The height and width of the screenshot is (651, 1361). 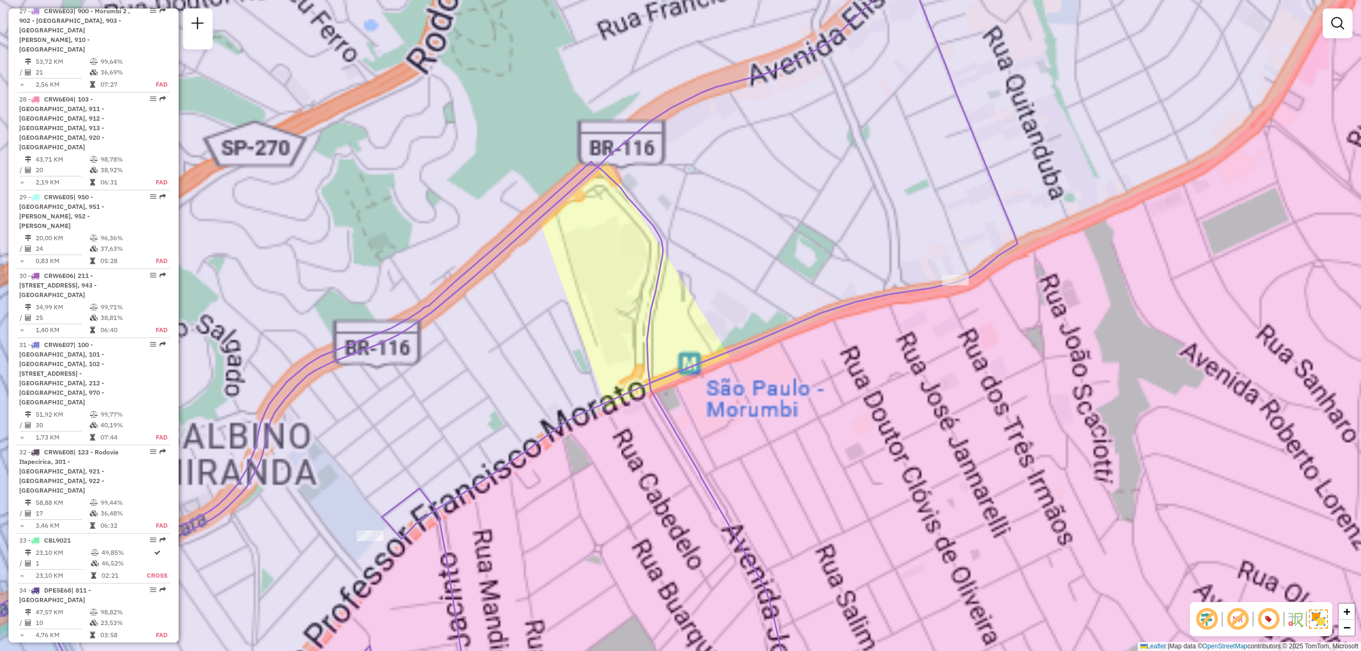 What do you see at coordinates (122, 623) in the screenshot?
I see `td: 23,53%` at bounding box center [122, 623].